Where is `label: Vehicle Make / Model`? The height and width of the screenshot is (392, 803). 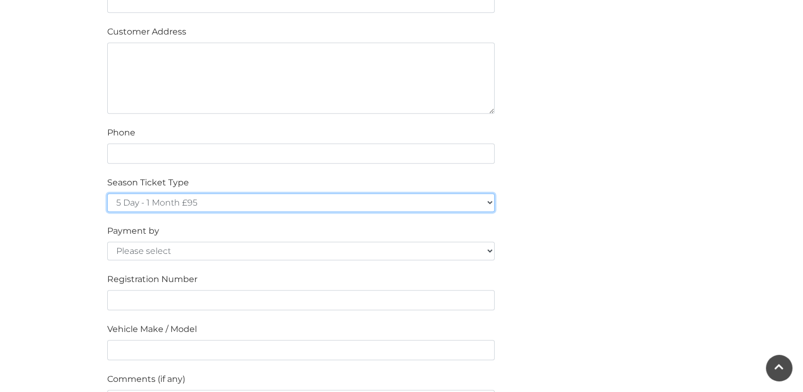 label: Vehicle Make / Model is located at coordinates (152, 329).